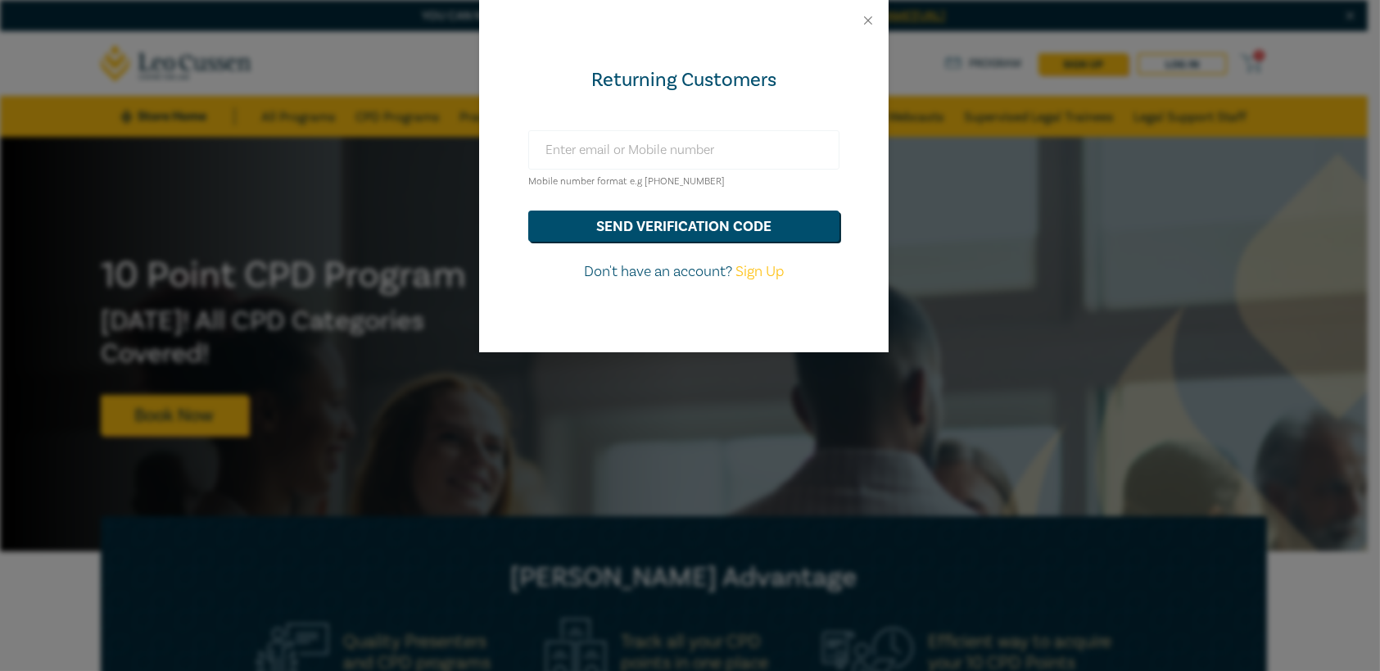  Describe the element at coordinates (684, 80) in the screenshot. I see `div: Returning Customers` at that location.